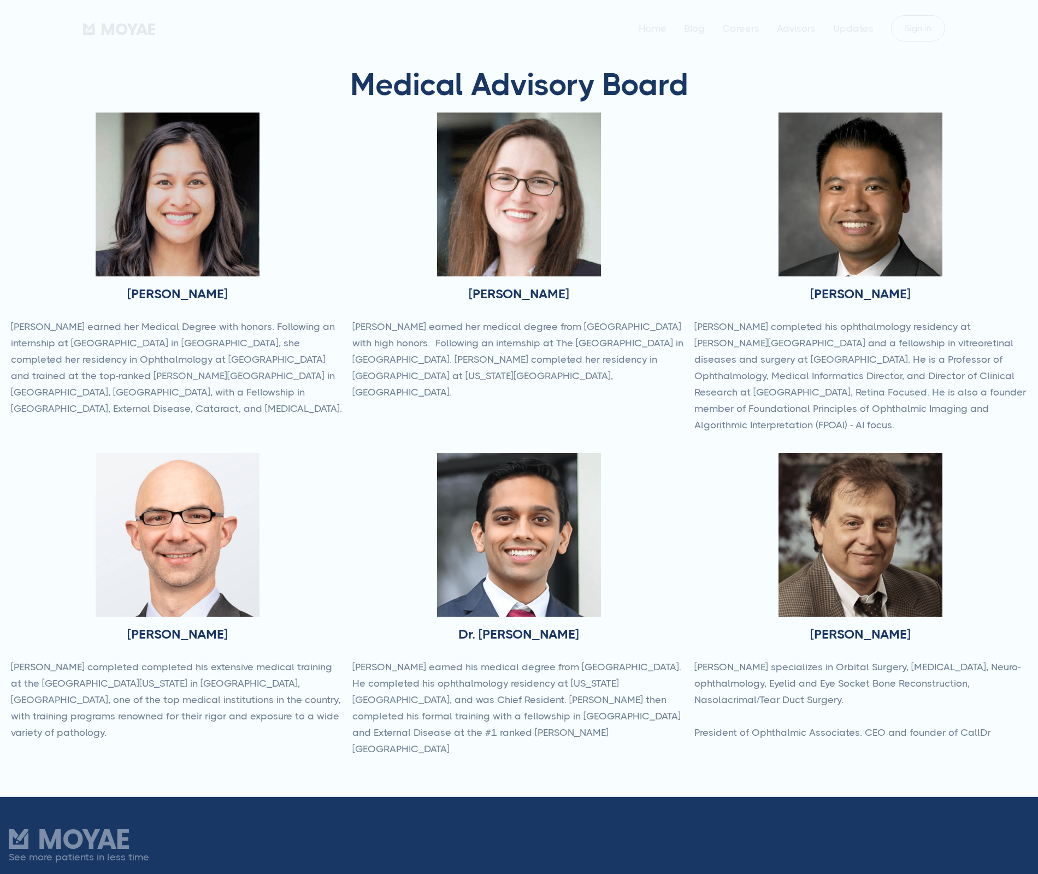 The width and height of the screenshot is (1038, 874). Describe the element at coordinates (652, 28) in the screenshot. I see `a: Home` at that location.